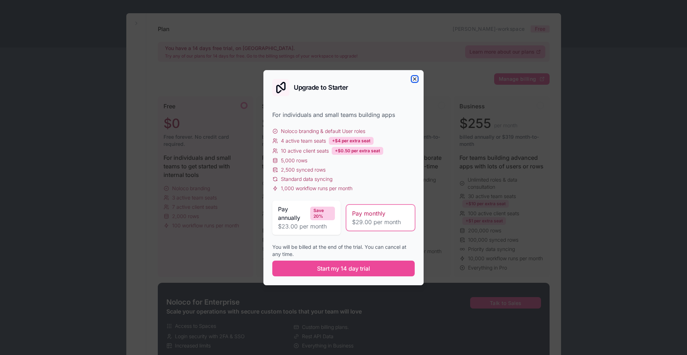 Image resolution: width=687 pixels, height=355 pixels. Describe the element at coordinates (317, 189) in the screenshot. I see `span: 1,000 workflow runs per month` at that location.